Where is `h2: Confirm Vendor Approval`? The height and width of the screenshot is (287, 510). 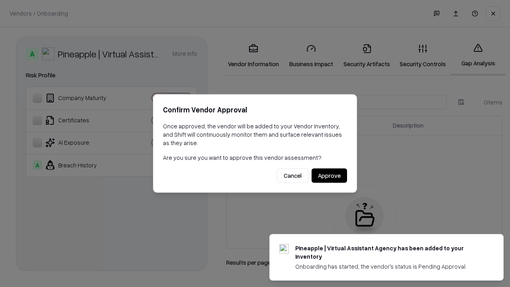
h2: Confirm Vendor Approval is located at coordinates (255, 110).